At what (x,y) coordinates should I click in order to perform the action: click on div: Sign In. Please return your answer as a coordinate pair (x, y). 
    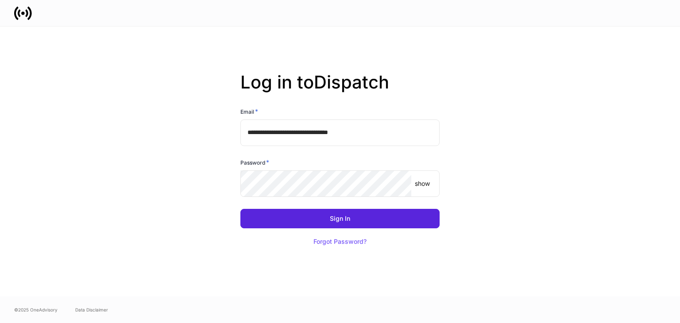
    Looking at the image, I should click on (340, 219).